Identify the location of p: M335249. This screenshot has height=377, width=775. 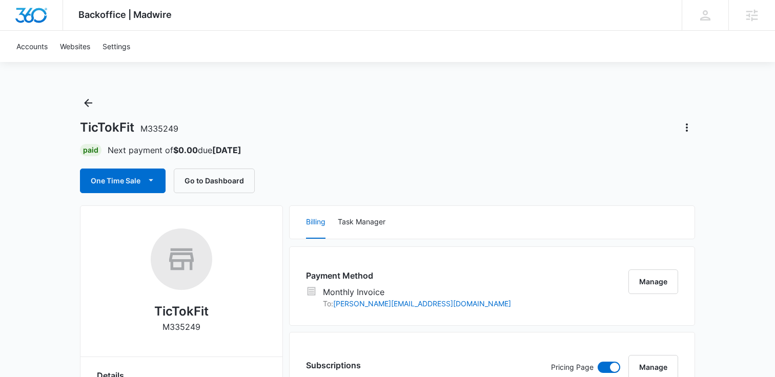
(181, 327).